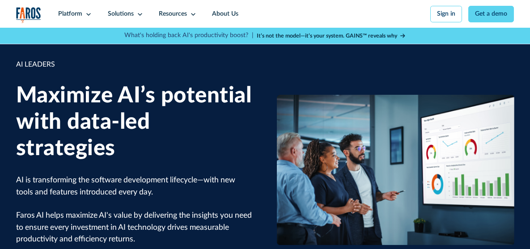 Image resolution: width=530 pixels, height=249 pixels. Describe the element at coordinates (492, 14) in the screenshot. I see `a: Get a demo` at that location.